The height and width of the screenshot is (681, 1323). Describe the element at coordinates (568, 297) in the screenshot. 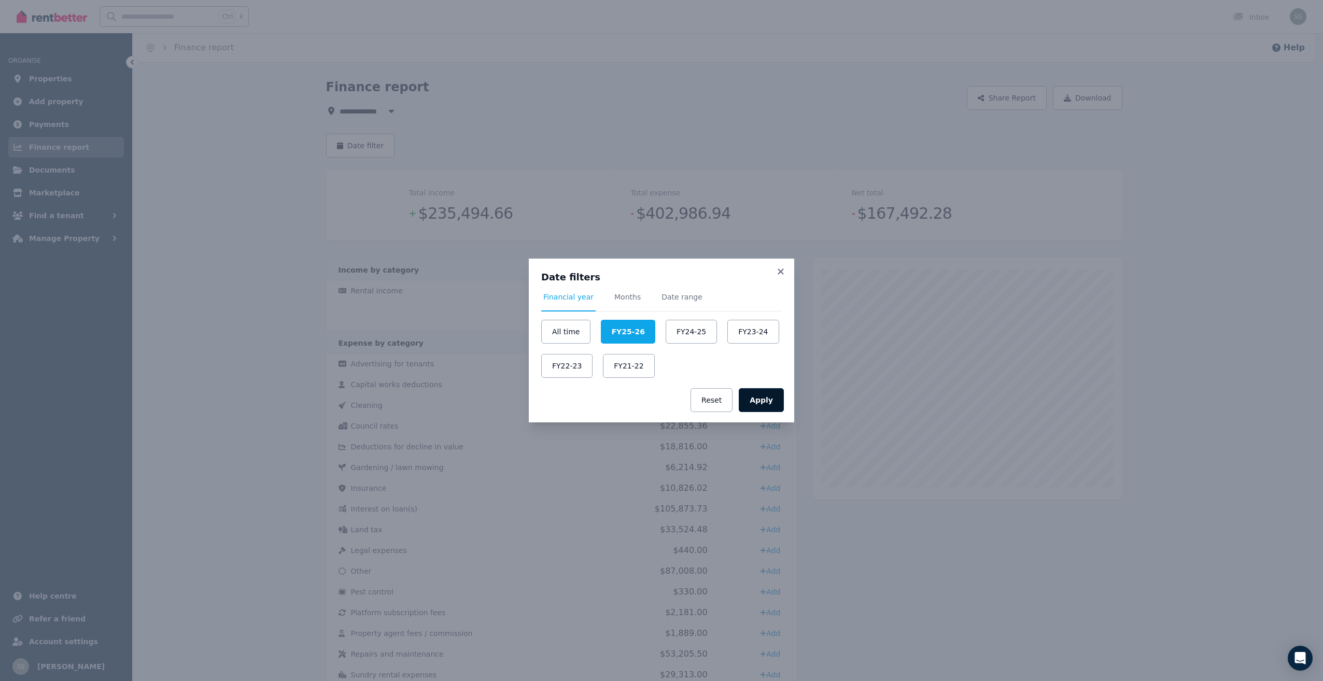

I see `span: Financial year` at that location.